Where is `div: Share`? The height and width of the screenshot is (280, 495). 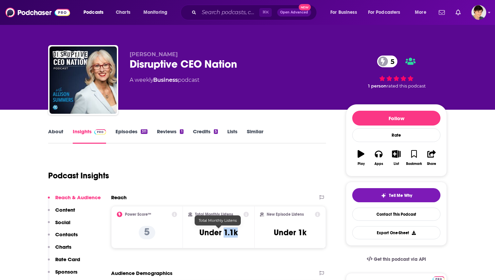 div: Share is located at coordinates (431, 164).